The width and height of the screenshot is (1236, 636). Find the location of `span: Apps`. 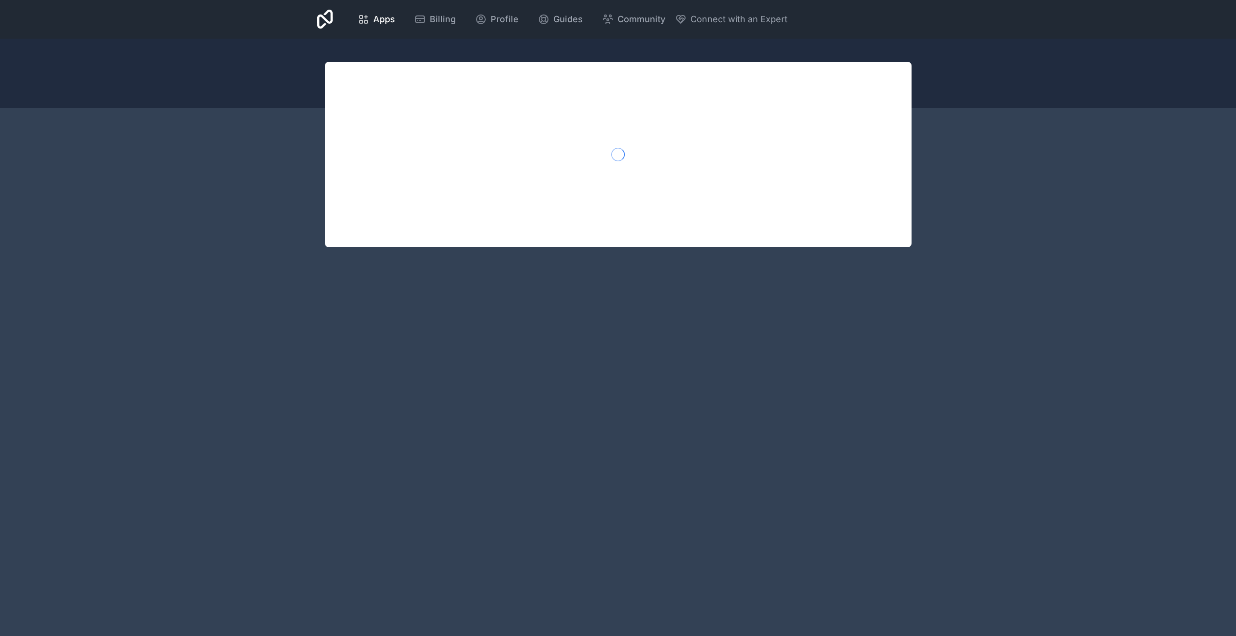

span: Apps is located at coordinates (384, 19).